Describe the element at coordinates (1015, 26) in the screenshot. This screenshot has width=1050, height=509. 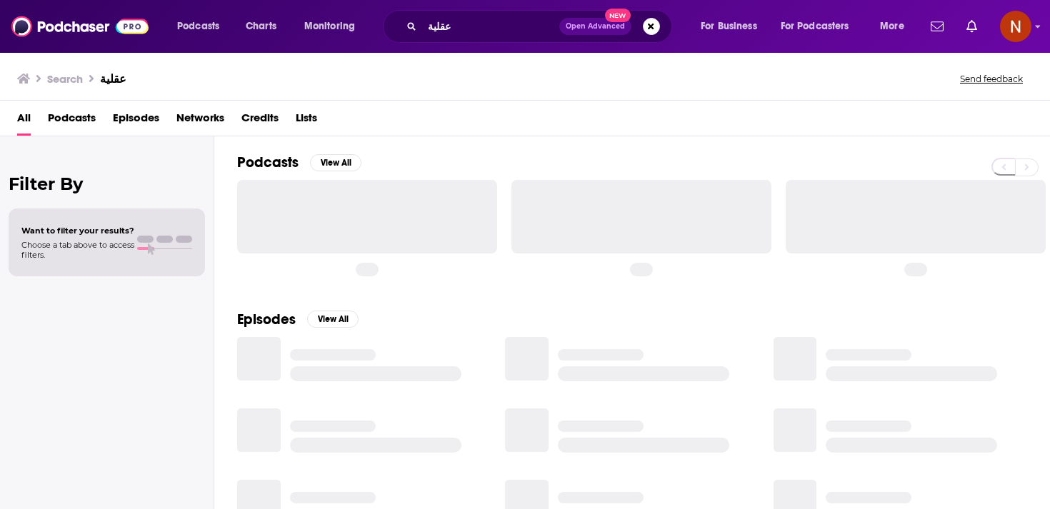
I see `button: Show profile menu` at that location.